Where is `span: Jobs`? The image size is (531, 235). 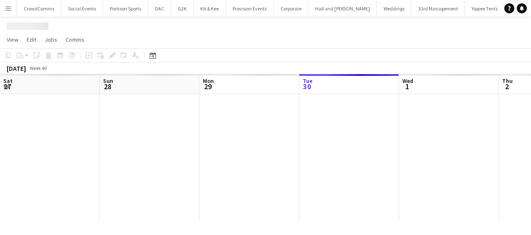
span: Jobs is located at coordinates (51, 40).